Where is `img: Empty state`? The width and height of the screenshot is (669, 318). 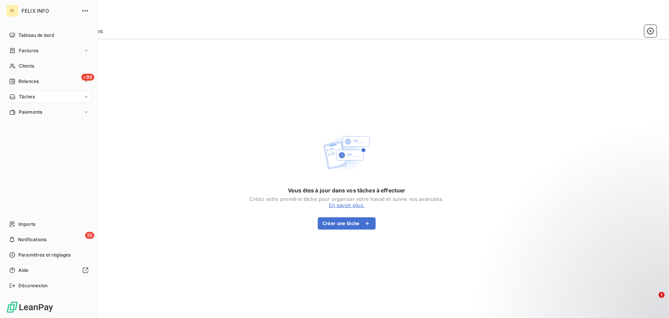
img: Empty state is located at coordinates (347, 153).